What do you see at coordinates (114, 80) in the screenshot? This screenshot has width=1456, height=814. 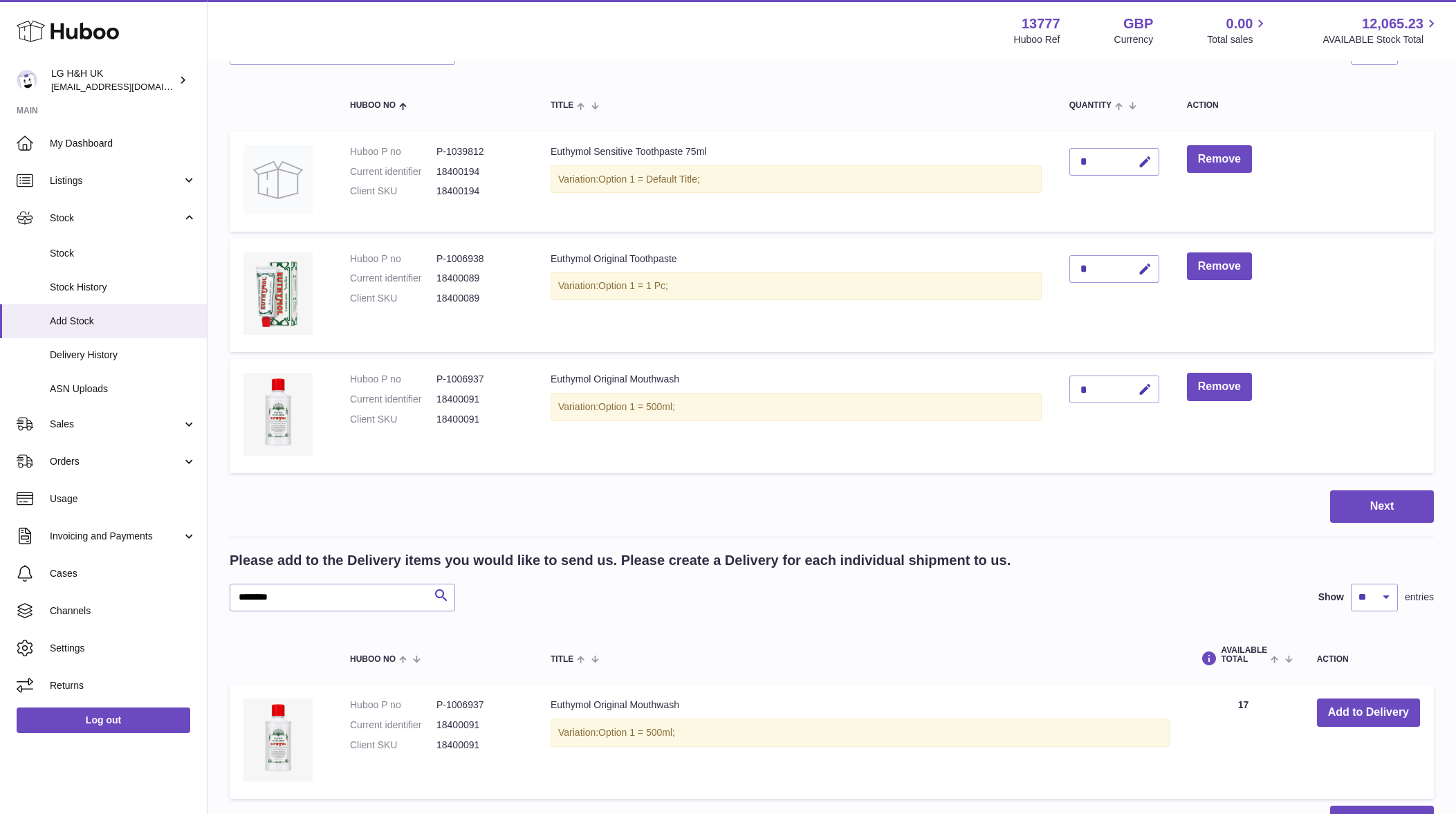 I see `div: LG H&H UK` at bounding box center [114, 80].